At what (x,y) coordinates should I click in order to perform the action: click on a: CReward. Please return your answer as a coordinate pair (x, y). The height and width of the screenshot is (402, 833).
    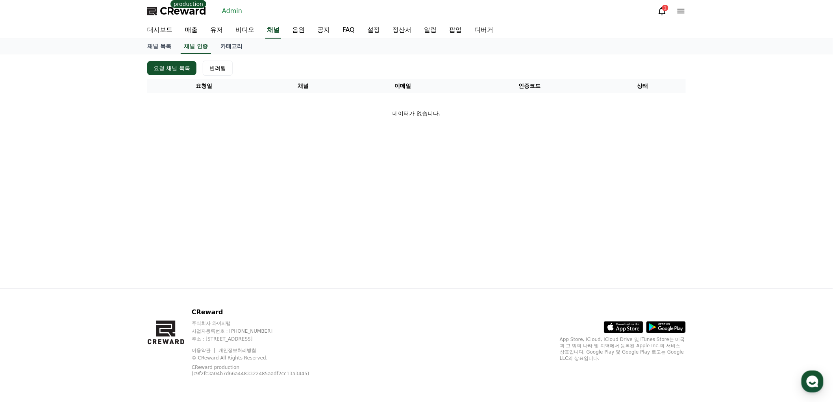
    Looking at the image, I should click on (177, 11).